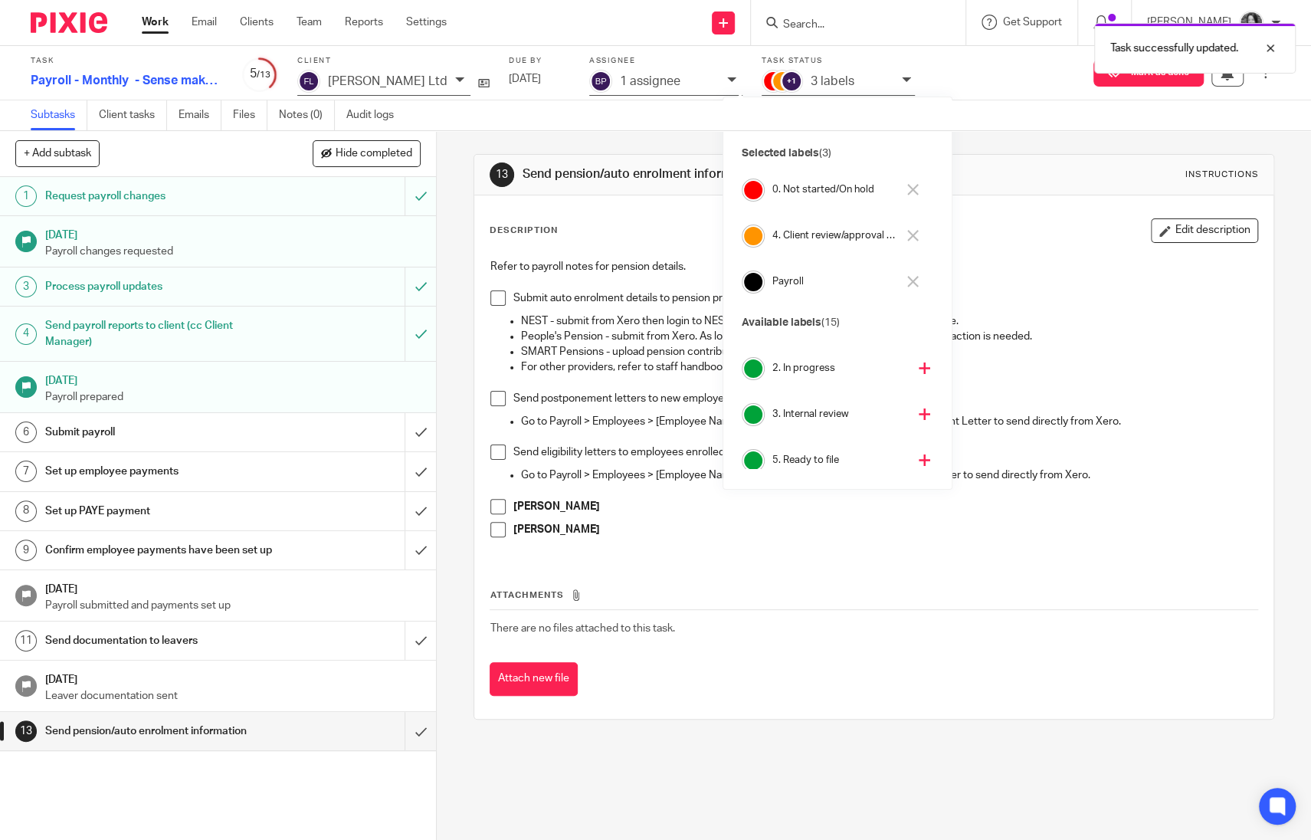  Describe the element at coordinates (26, 432) in the screenshot. I see `div: 6` at that location.